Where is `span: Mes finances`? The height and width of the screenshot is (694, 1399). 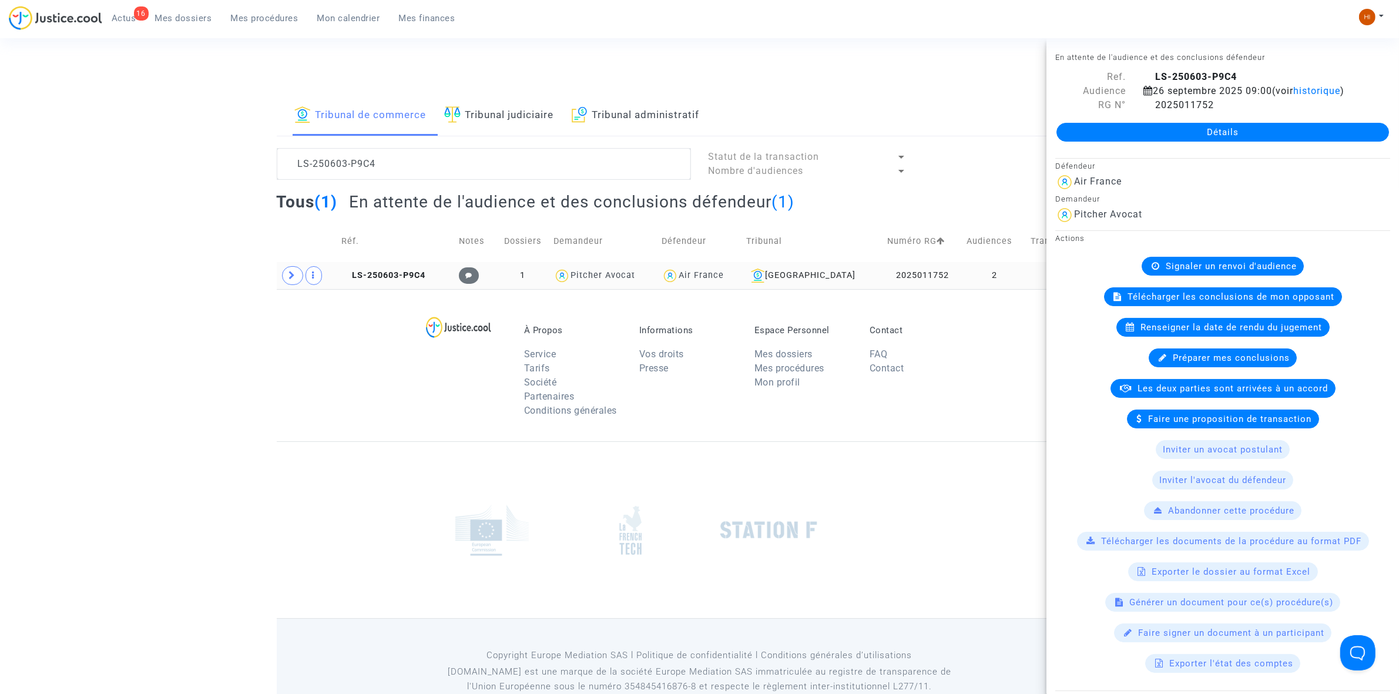 span: Mes finances is located at coordinates (427, 18).